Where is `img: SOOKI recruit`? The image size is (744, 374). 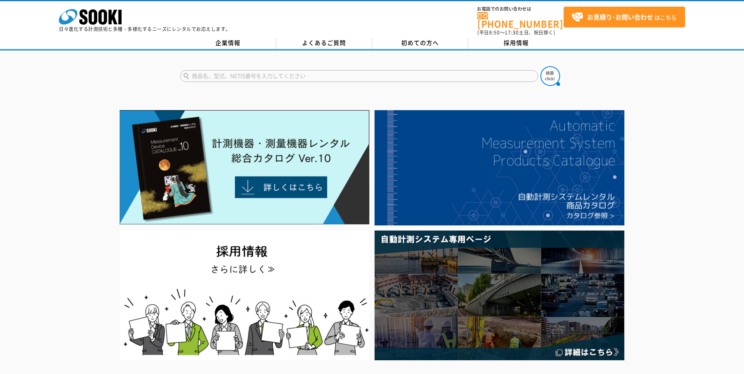
img: SOOKI recruit is located at coordinates (245, 296).